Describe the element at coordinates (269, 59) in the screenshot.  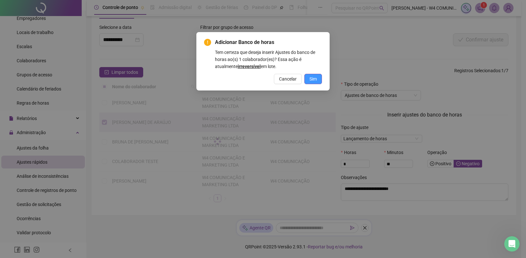
I see `div: Tem certeza que deseja inserir Ajustes do banco de horas ao(s) 1 colaborador(es)? Essa ação é atu...` at that location.